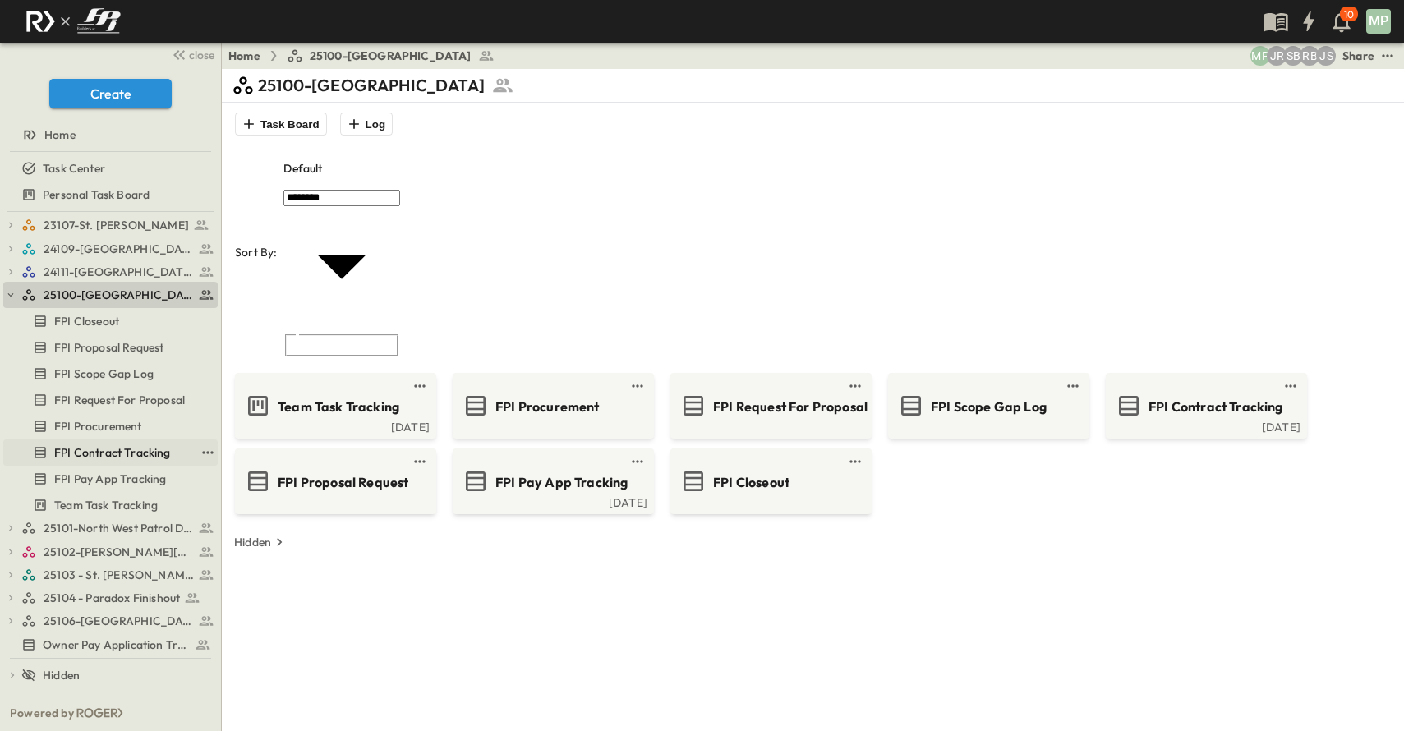 This screenshot has width=1404, height=731. I want to click on button: MP, so click(1379, 21).